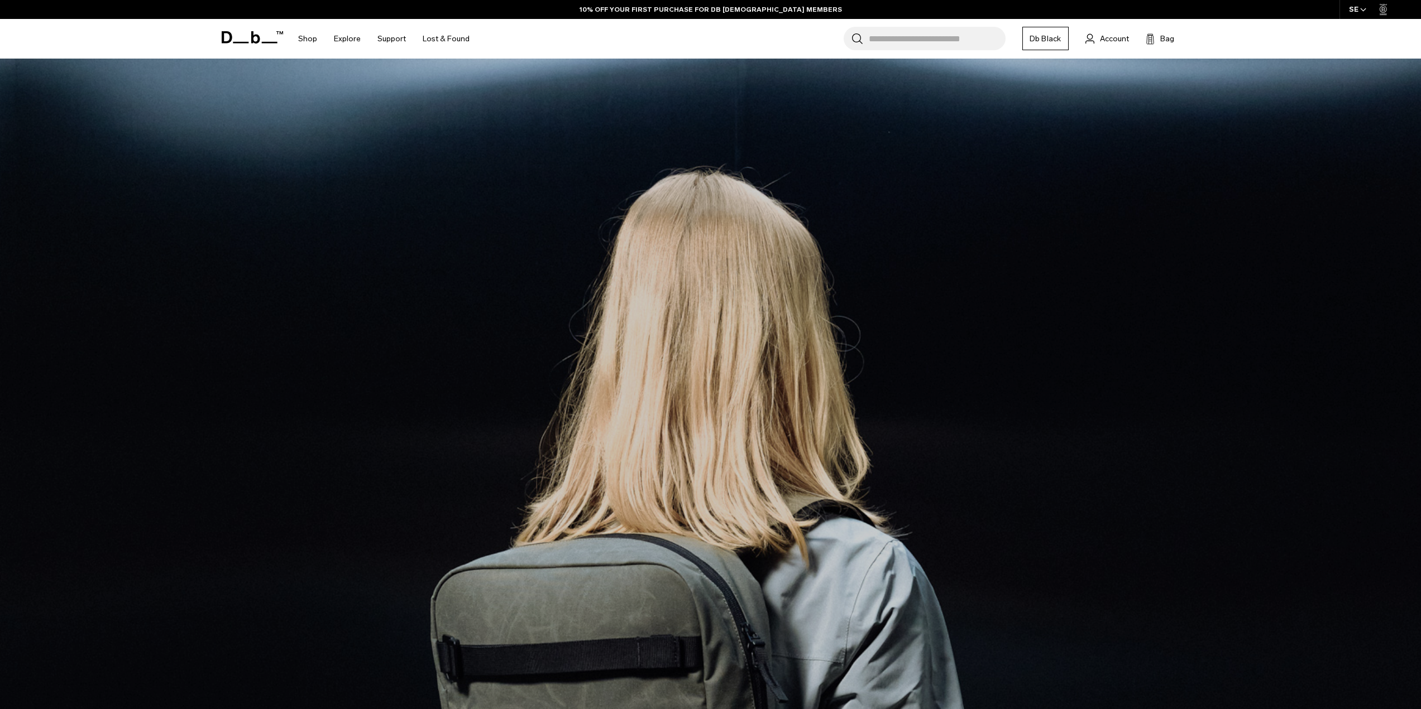 The width and height of the screenshot is (1421, 709). What do you see at coordinates (383, 39) in the screenshot?
I see `nav: Main Navigation` at bounding box center [383, 39].